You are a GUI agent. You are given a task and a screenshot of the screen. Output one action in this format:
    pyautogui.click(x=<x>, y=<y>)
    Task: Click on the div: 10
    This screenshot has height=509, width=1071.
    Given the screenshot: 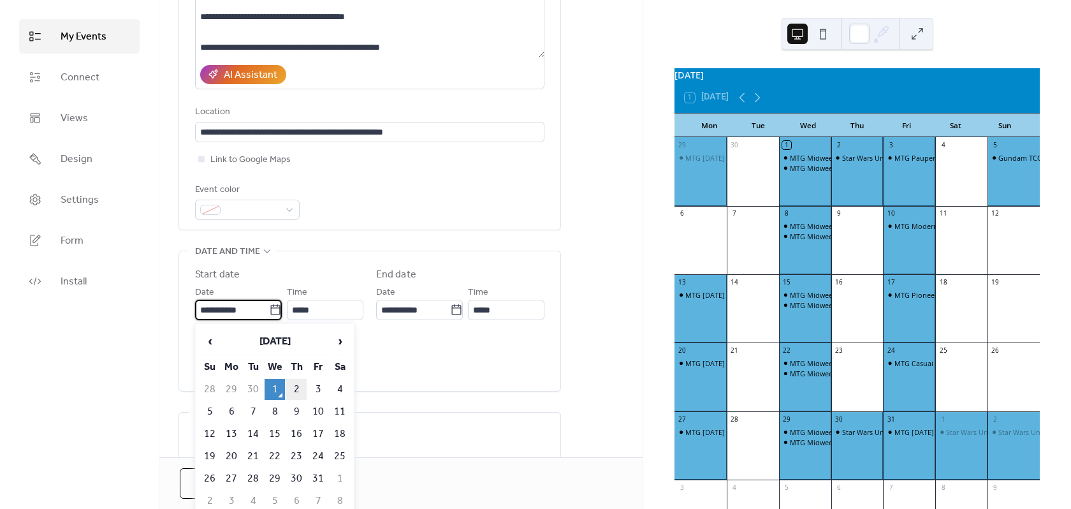 What is the action you would take?
    pyautogui.click(x=891, y=213)
    